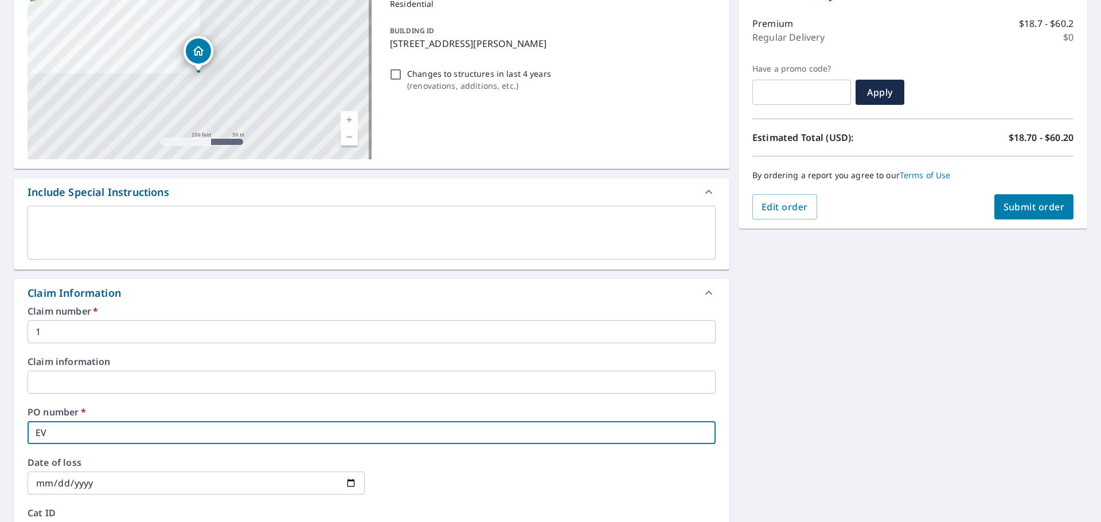 The width and height of the screenshot is (1101, 522). What do you see at coordinates (913, 175) in the screenshot?
I see `p: By ordering a report you agree to our` at bounding box center [913, 175].